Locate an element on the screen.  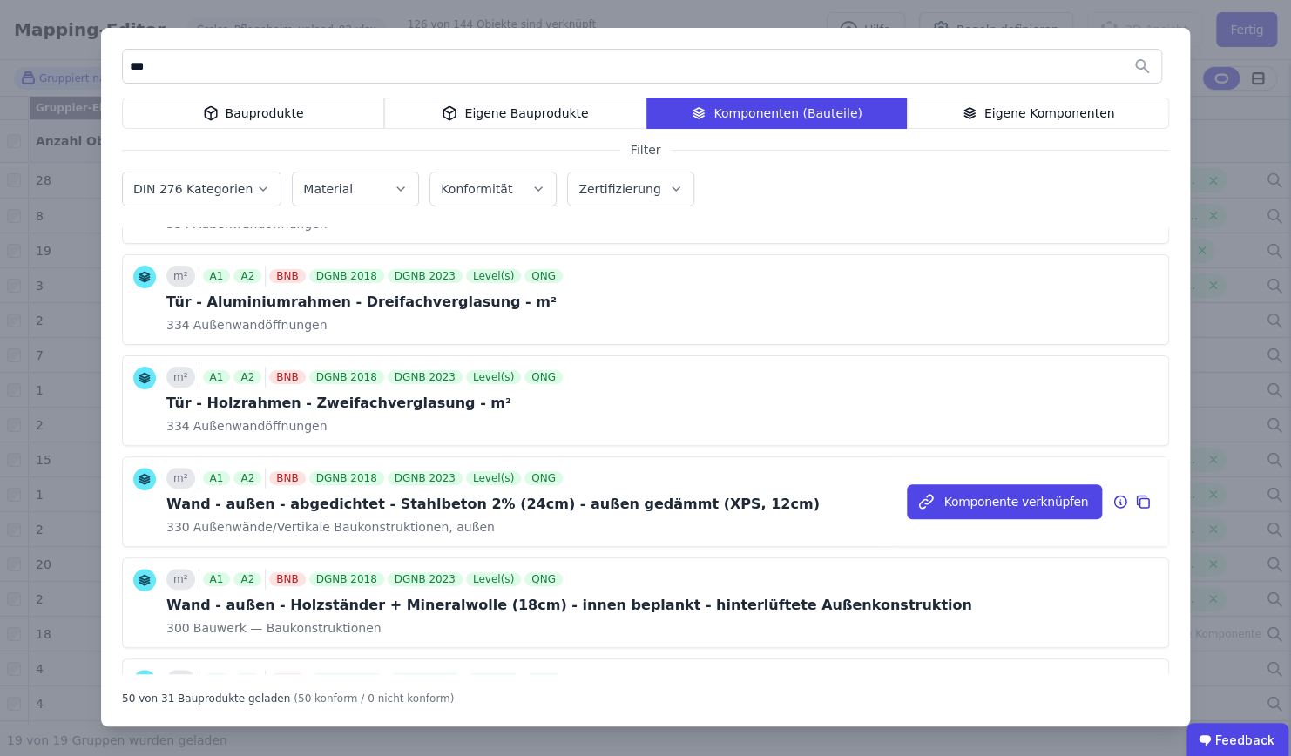
div: Tür - Holzrahmen - Zweifachverglasung - m² is located at coordinates (366, 403).